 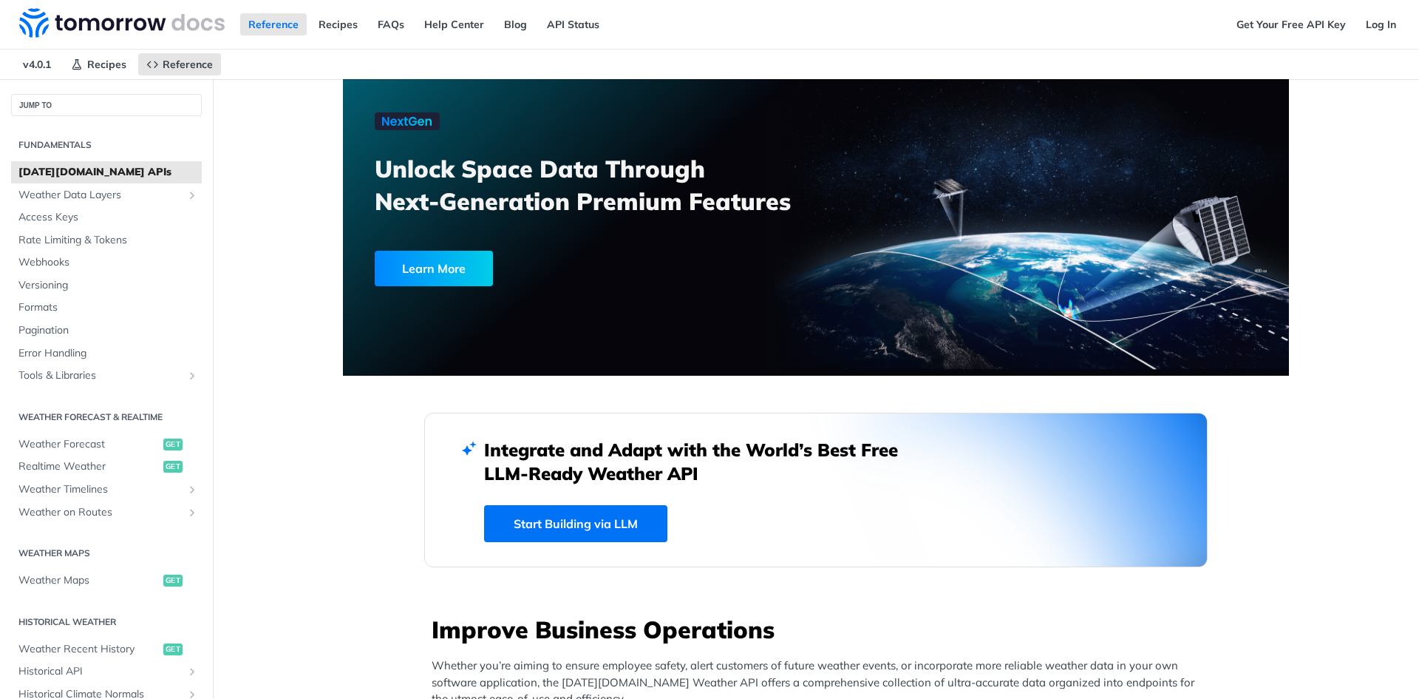 I want to click on h2: Integrate and Adapt with the World’s Best Free LLM-Ready Weather API, so click(x=702, y=461).